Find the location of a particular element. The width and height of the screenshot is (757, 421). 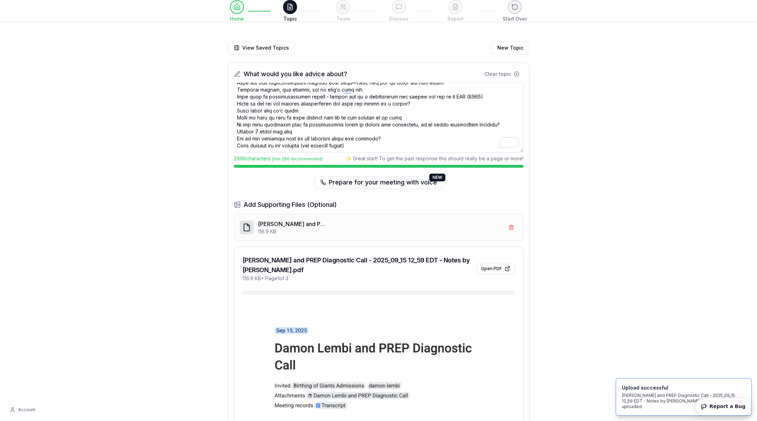

span: Topic is located at coordinates (290, 19).